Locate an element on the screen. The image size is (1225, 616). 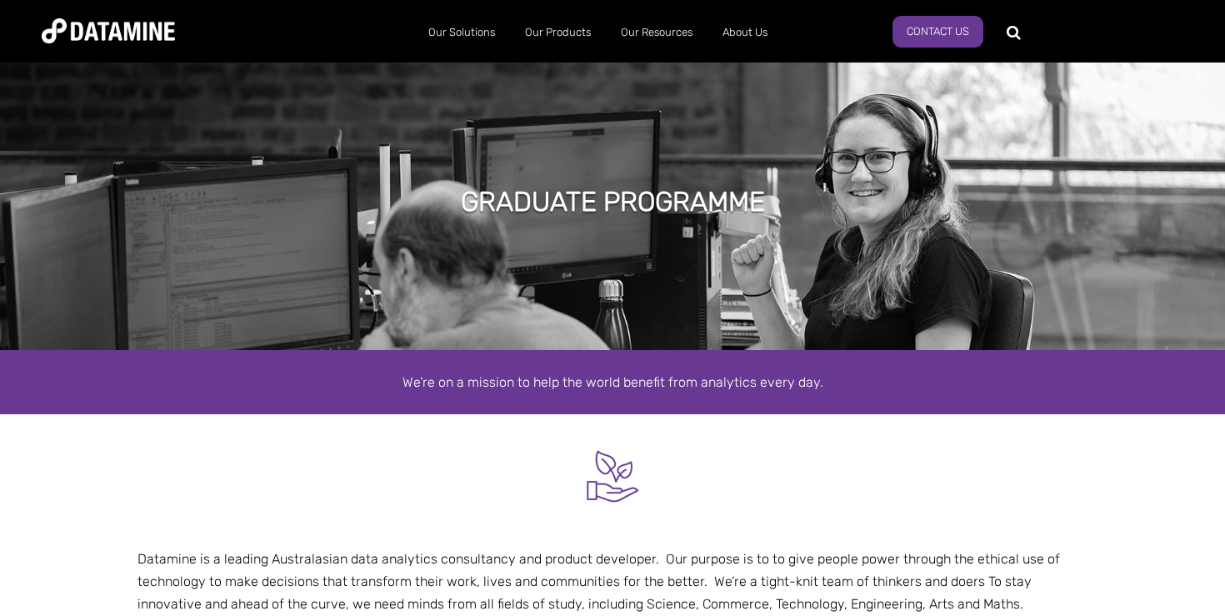
img: Mentor is located at coordinates (613, 476).